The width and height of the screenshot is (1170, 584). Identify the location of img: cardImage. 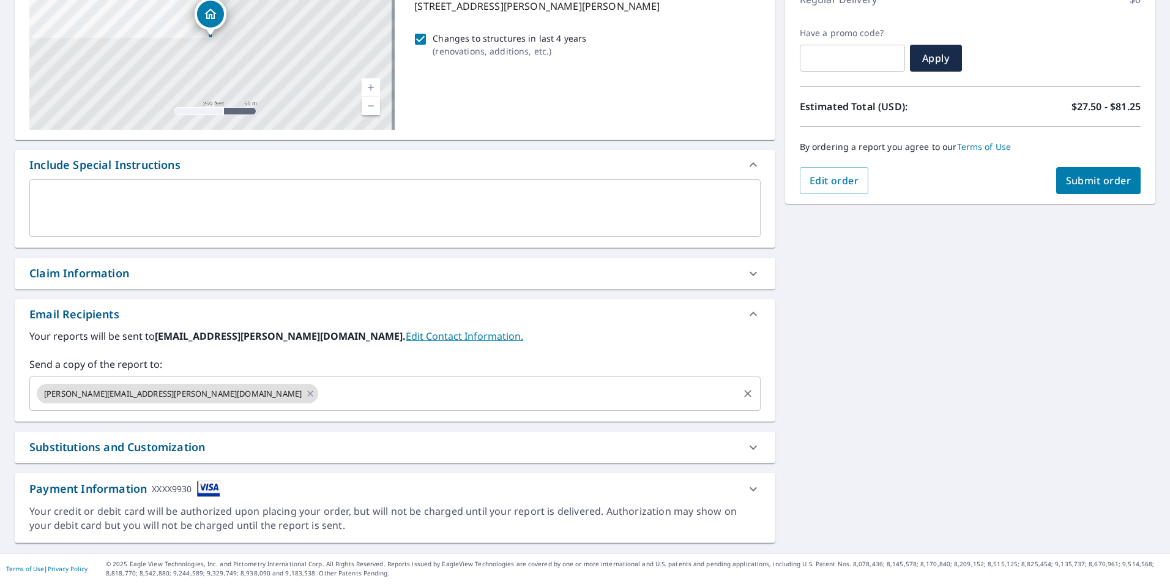
(209, 489).